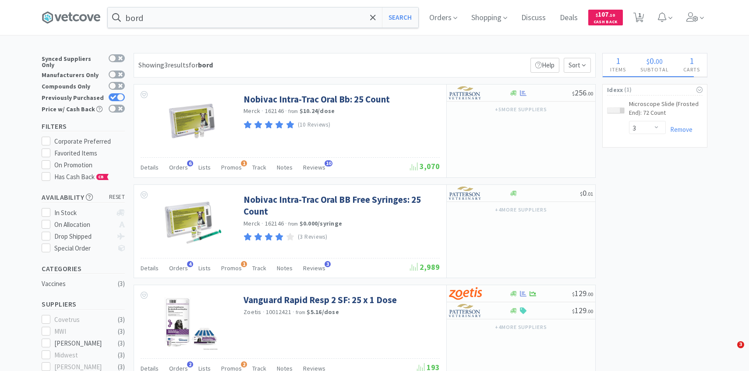 The height and width of the screenshot is (371, 749). I want to click on p: (10 Reviews), so click(314, 125).